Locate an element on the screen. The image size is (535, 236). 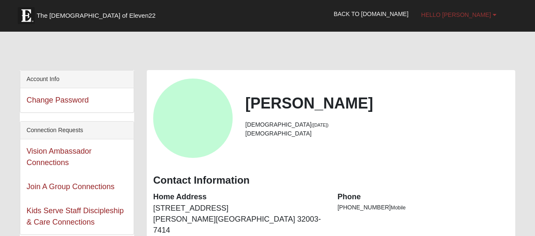
span: Mobile is located at coordinates (398, 208).